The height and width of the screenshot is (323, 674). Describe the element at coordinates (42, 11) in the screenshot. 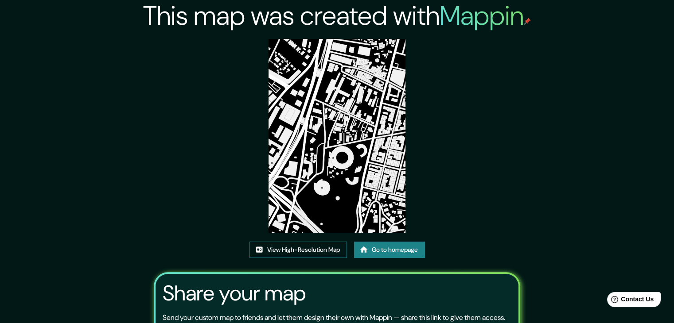

I see `span: Contact Us` at that location.